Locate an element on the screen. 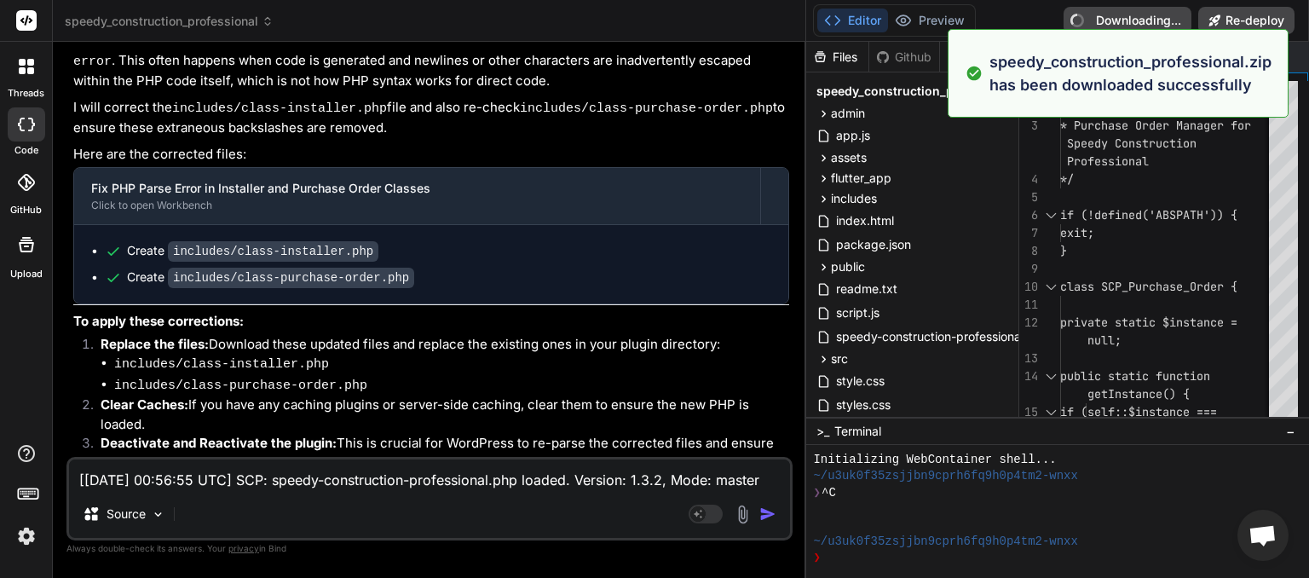 Image resolution: width=1309 pixels, height=578 pixels. span: admin is located at coordinates (848, 113).